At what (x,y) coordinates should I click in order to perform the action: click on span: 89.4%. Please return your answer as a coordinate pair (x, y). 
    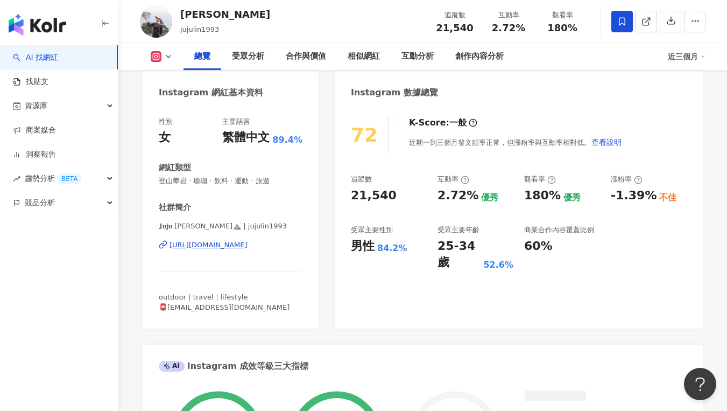
    Looking at the image, I should click on (288, 140).